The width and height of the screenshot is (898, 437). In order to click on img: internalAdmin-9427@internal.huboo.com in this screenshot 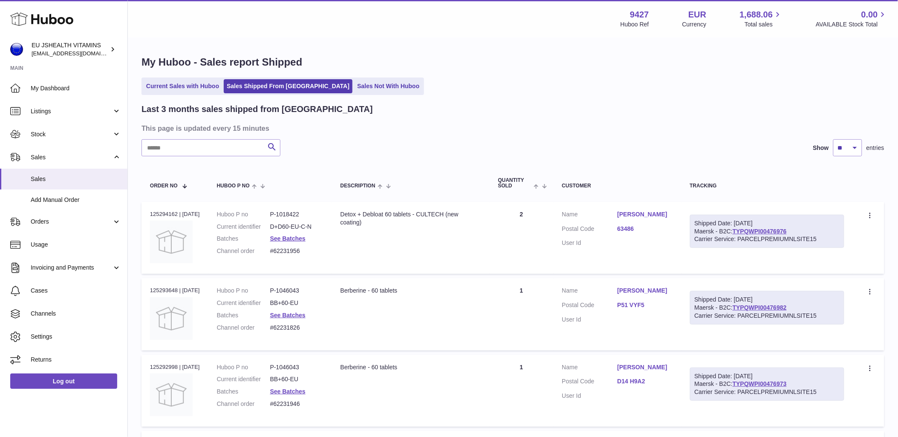, I will do `click(17, 49)`.